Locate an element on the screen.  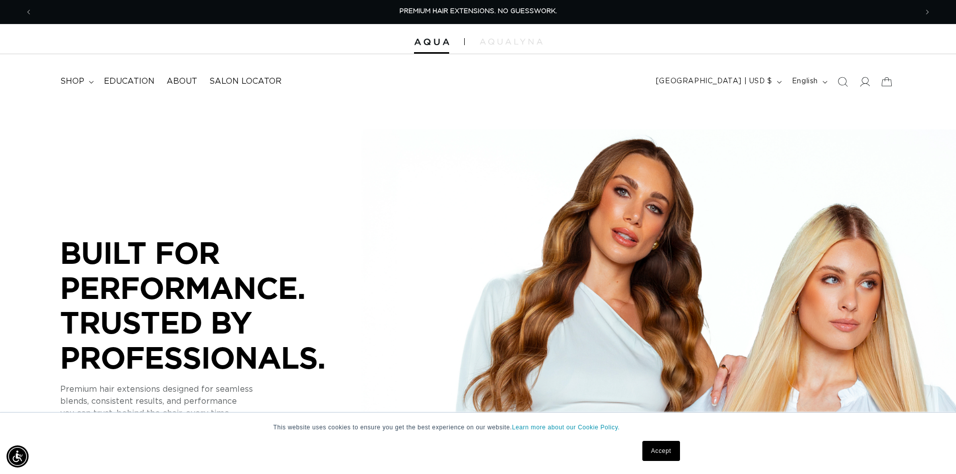
button: Next announcement is located at coordinates (927, 12).